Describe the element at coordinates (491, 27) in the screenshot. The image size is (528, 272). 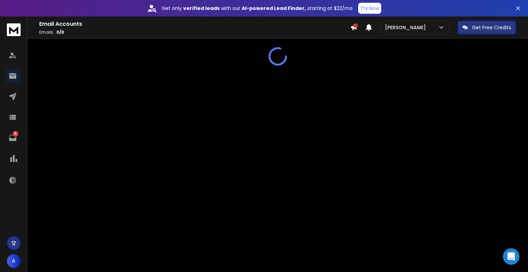
I see `p: Get Free Credits` at that location.